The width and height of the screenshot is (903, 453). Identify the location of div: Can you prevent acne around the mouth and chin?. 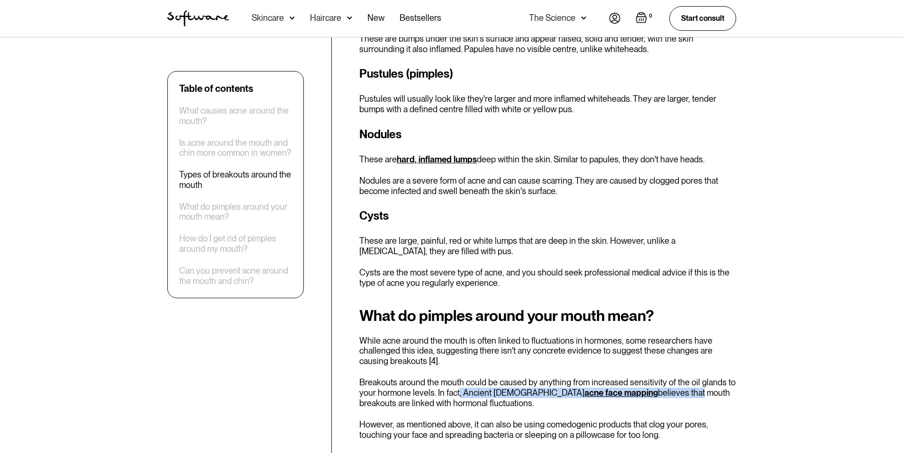
(236, 276).